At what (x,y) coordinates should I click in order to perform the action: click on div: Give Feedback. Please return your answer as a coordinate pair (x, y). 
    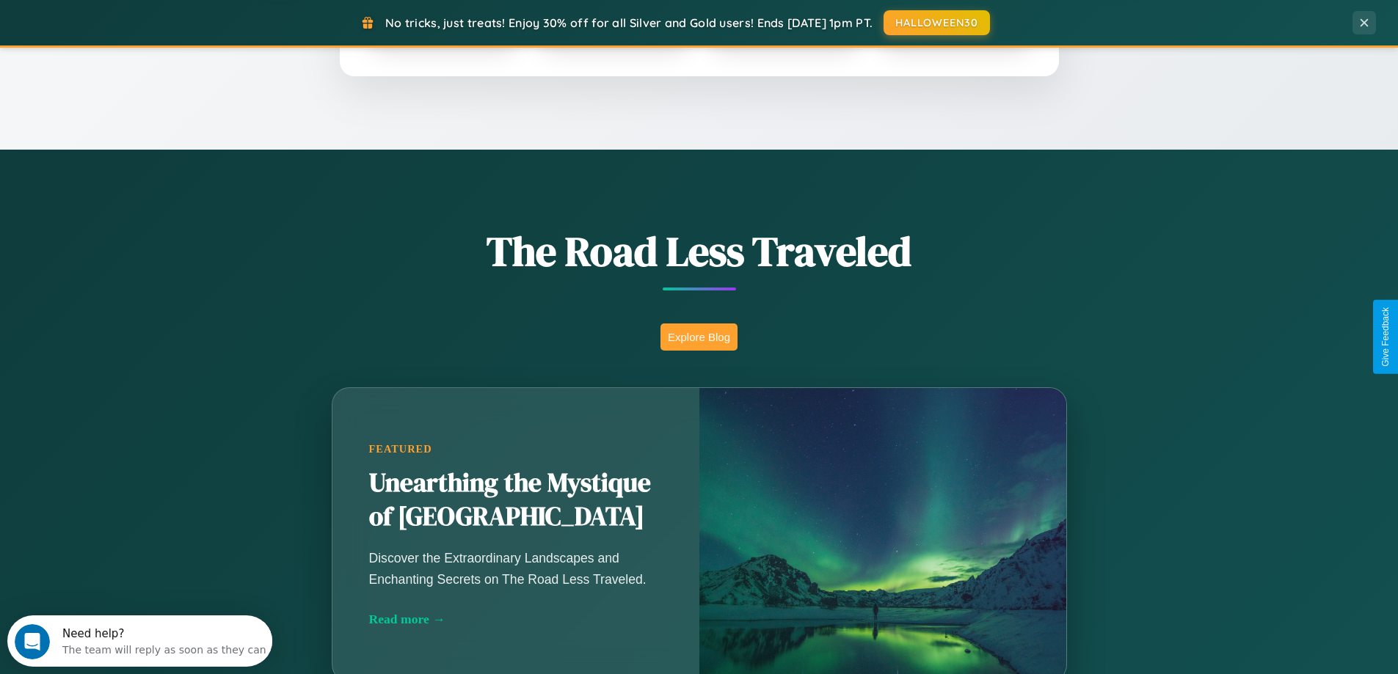
    Looking at the image, I should click on (1385, 337).